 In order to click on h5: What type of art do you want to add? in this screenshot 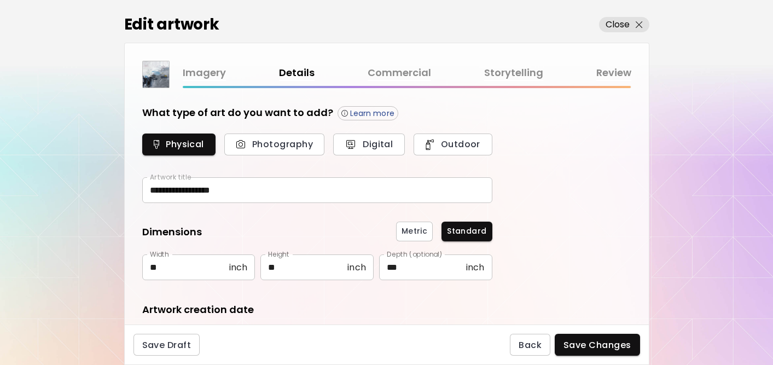, I will do `click(237, 113)`.